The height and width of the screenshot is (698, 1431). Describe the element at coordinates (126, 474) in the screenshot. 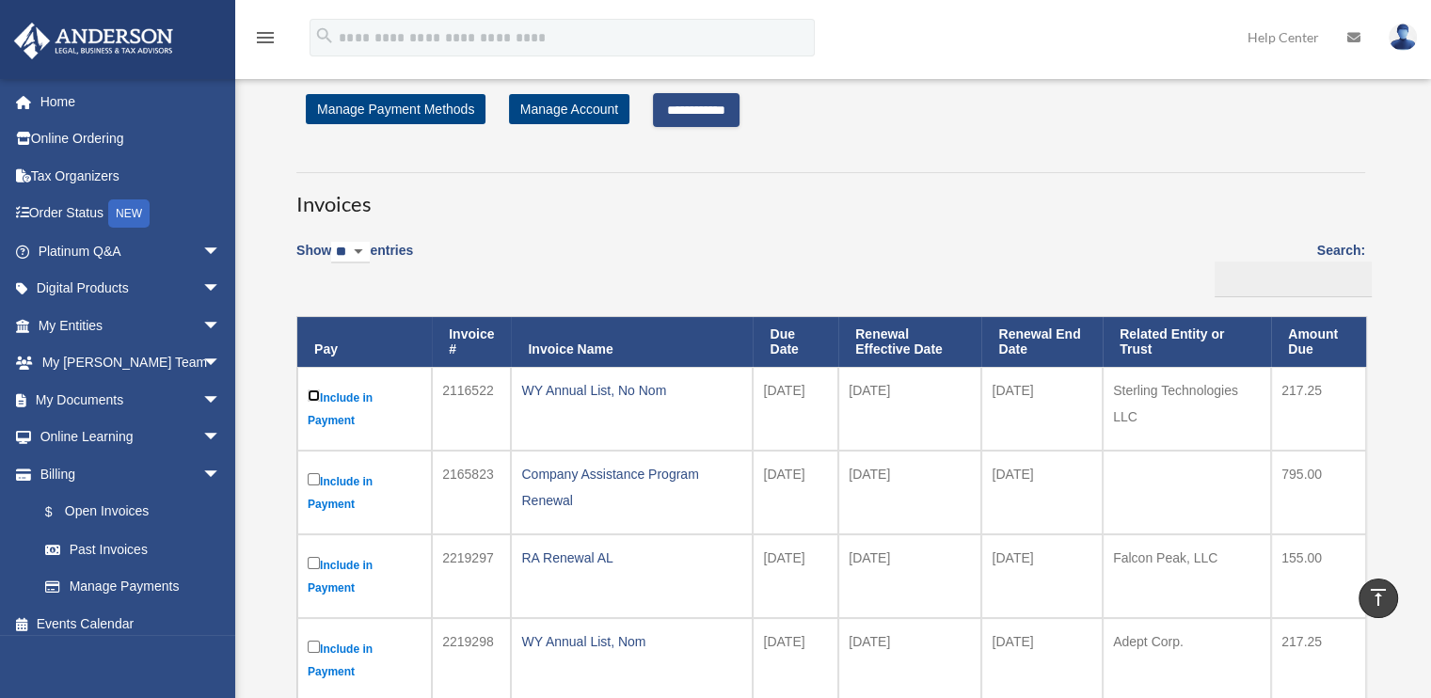

I see `a: Billingarrow_drop_down` at that location.